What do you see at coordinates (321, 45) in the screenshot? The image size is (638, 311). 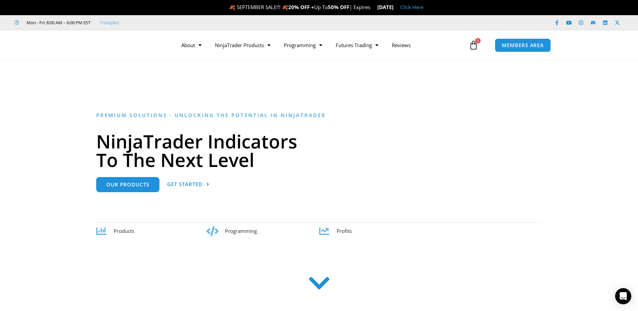 I see `nav: Menu` at bounding box center [321, 45].